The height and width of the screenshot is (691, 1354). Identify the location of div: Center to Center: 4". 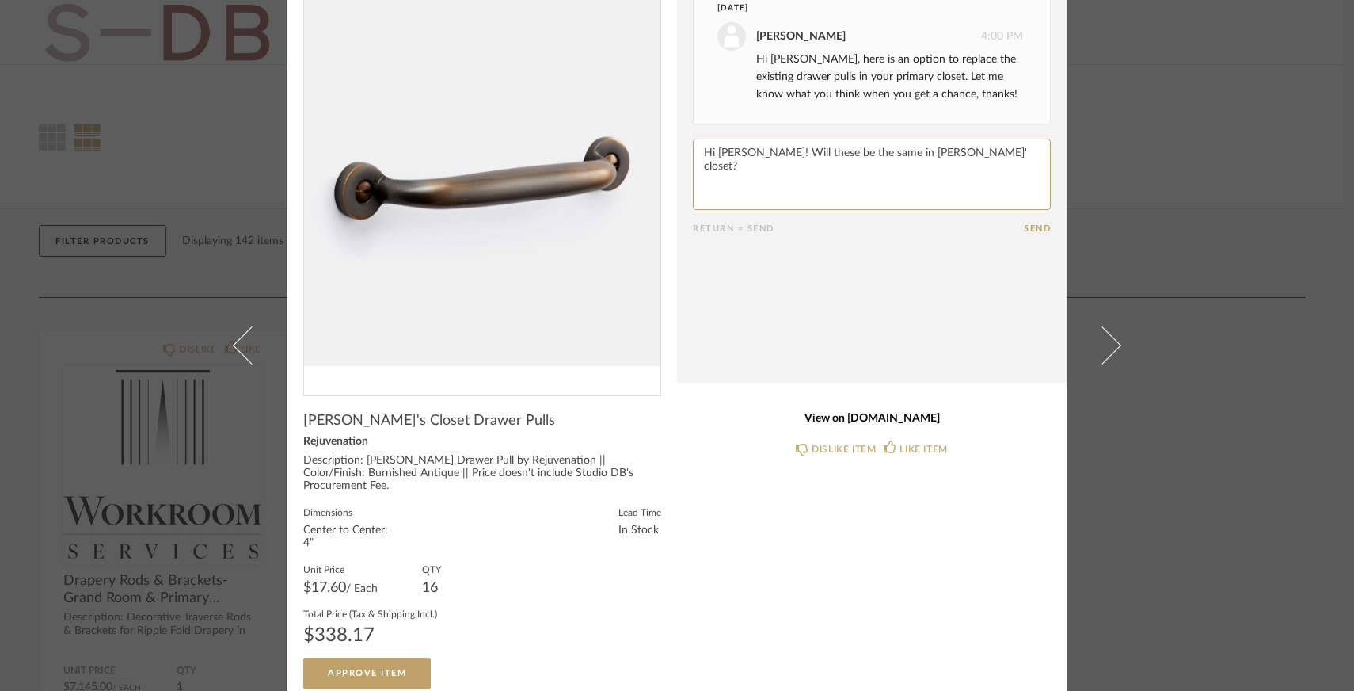
(351, 537).